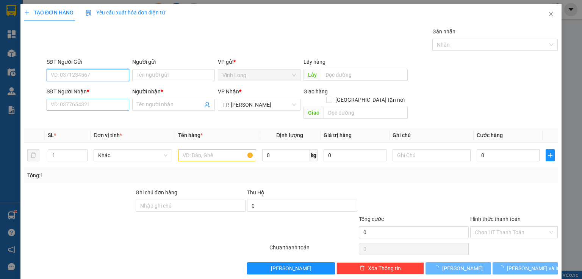 The width and height of the screenshot is (582, 279). I want to click on span: Xóa Thông tin, so click(384, 268).